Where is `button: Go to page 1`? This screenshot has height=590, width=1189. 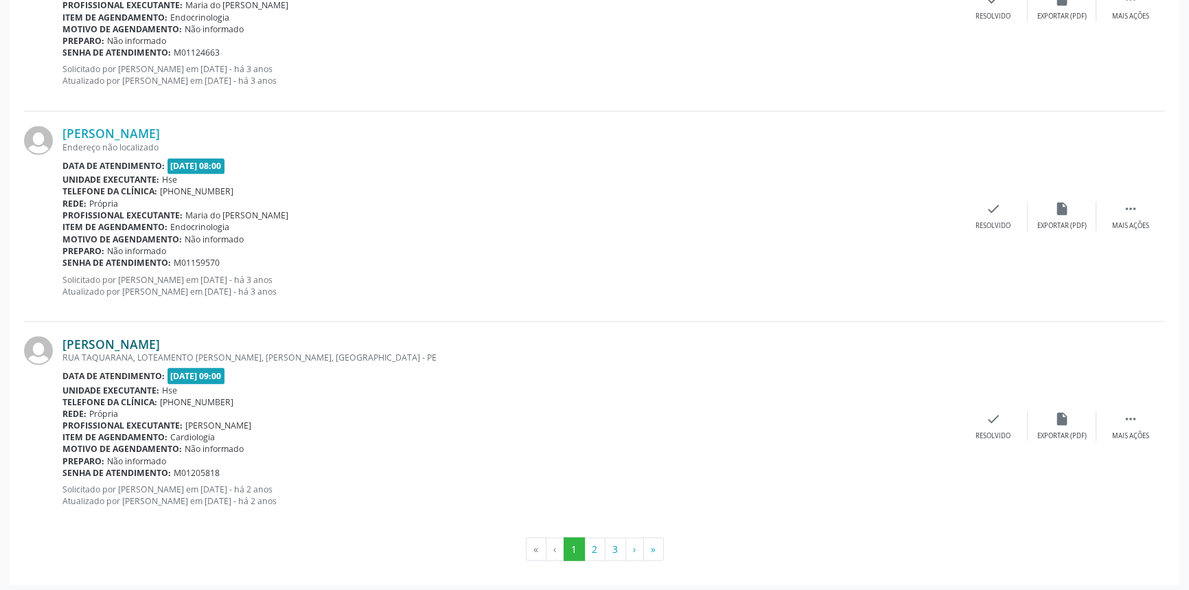
button: Go to page 1 is located at coordinates (574, 549).